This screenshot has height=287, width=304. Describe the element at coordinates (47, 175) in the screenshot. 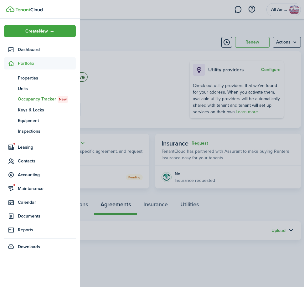

I see `span: Accounting` at that location.